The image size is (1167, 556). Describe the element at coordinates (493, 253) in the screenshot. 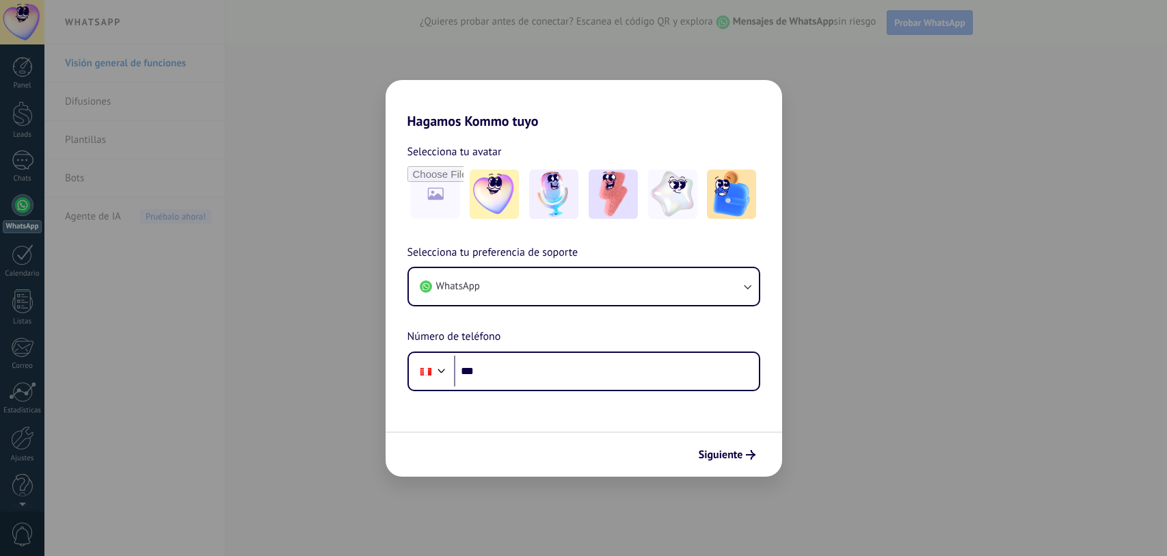

I see `span: Selecciona tu preferencia de soporte` at that location.